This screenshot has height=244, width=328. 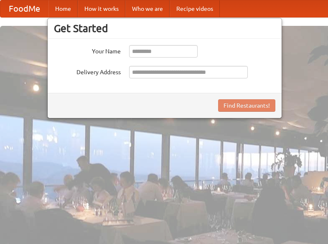 I want to click on a: FoodMe, so click(x=24, y=9).